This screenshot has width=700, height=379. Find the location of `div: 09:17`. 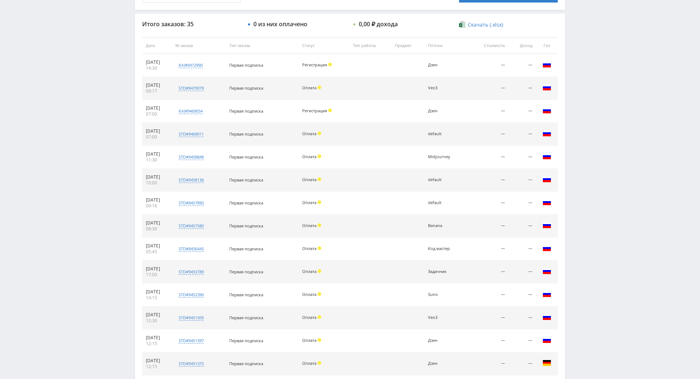

div: 09:17 is located at coordinates (157, 91).